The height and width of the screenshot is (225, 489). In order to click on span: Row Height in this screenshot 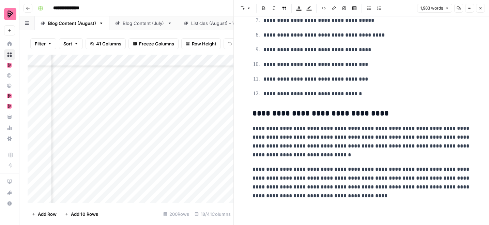, I will do `click(204, 44)`.